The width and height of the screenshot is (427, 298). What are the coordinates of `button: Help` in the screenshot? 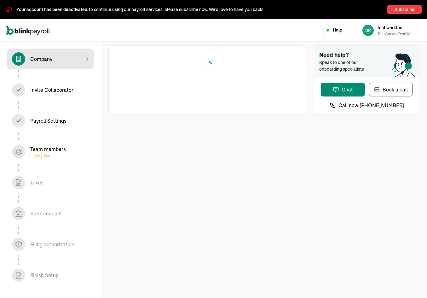 It's located at (338, 30).